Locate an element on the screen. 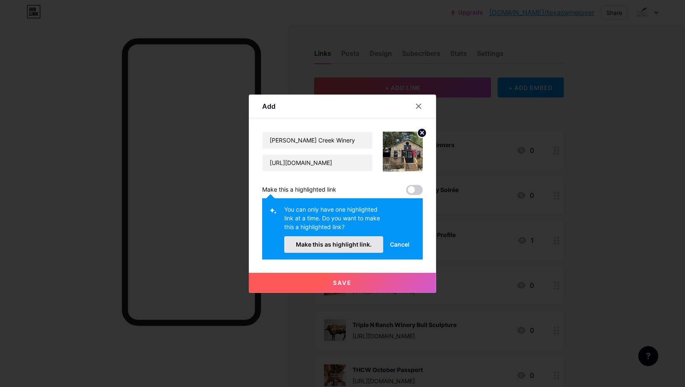  button: Cancel is located at coordinates (399, 244).